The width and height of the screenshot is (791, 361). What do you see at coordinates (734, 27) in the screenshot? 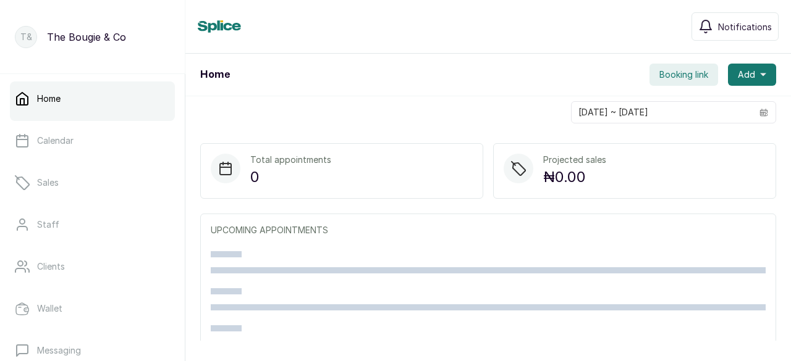
I see `button: Notifications` at bounding box center [734, 27].